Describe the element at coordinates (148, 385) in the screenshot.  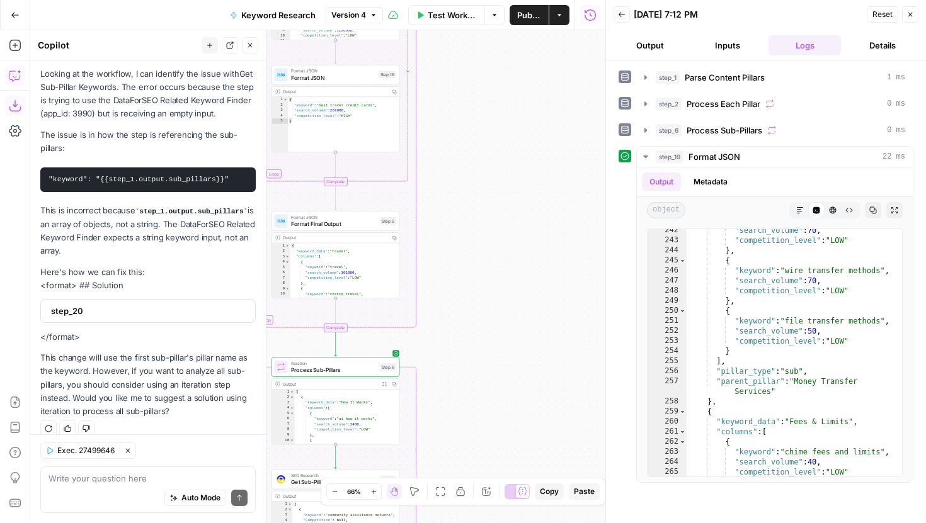
I see `p: This change will use the first sub-pillar's pillar name as the keyword. However, if you want to a...` at that location.